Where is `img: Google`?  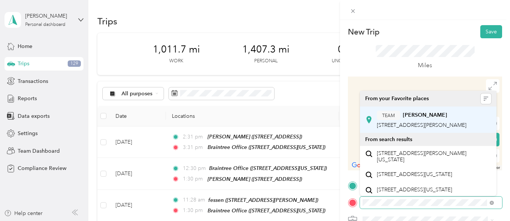 img: Google is located at coordinates (362, 166).